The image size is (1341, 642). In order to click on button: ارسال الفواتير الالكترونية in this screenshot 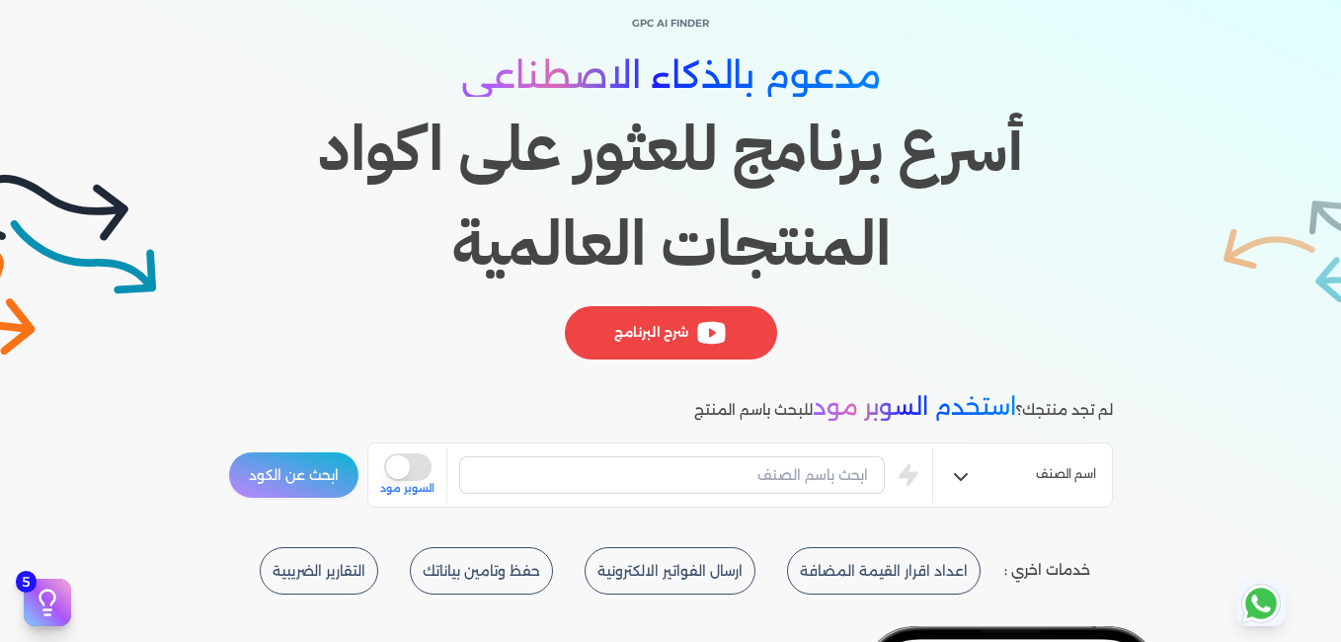, I will do `click(669, 571)`.